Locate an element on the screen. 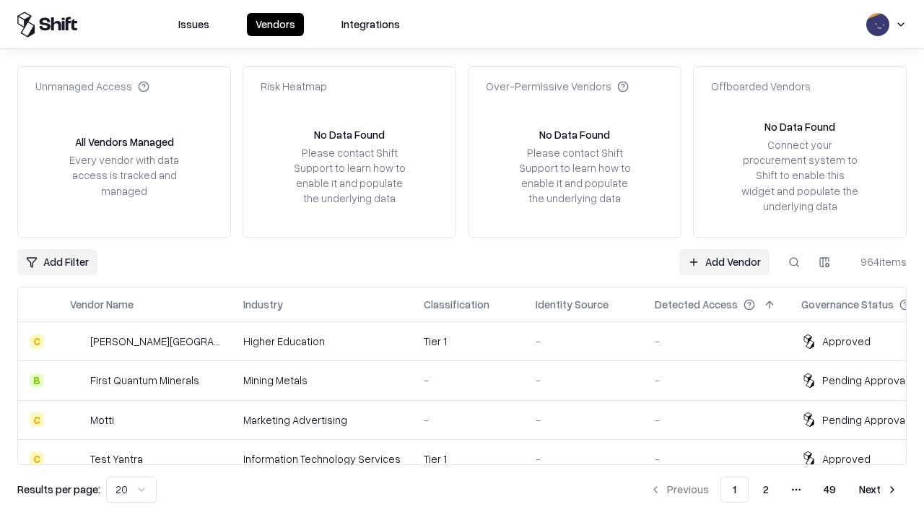 This screenshot has width=924, height=520. div: Every vendor with data access is tracked and managed is located at coordinates (124, 175).